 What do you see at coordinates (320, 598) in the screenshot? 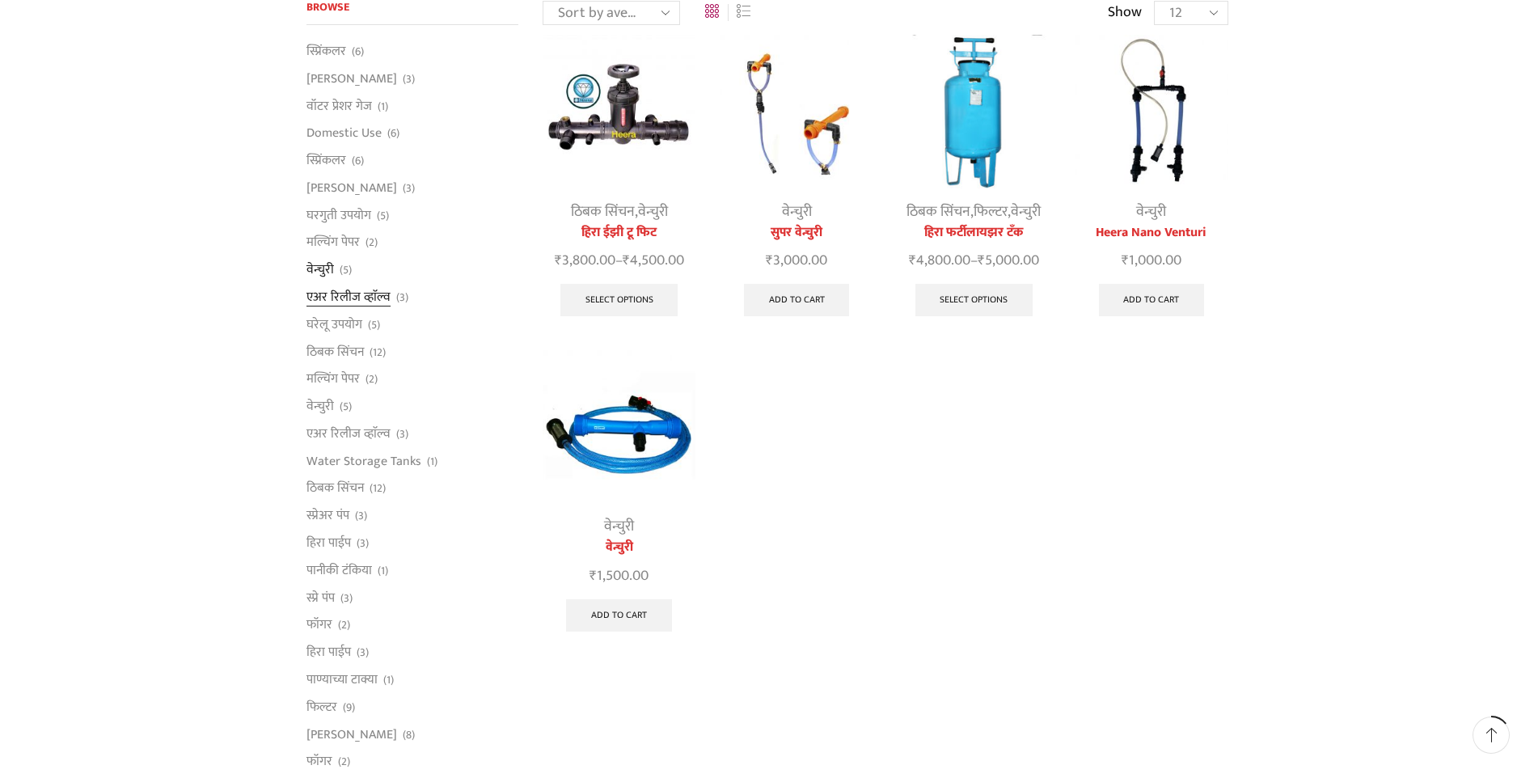
I see `a: स्प्रे पंप` at bounding box center [320, 598].